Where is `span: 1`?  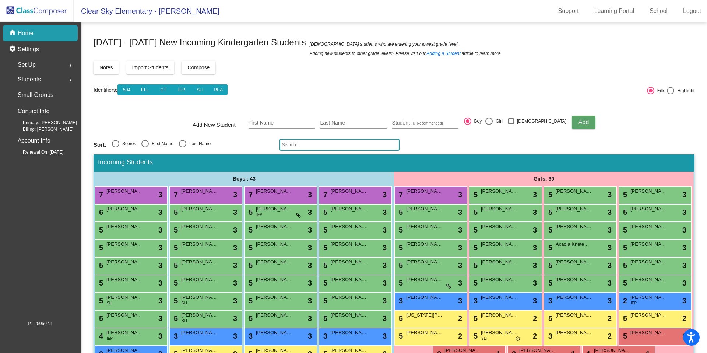
span: 1 is located at coordinates (684, 336).